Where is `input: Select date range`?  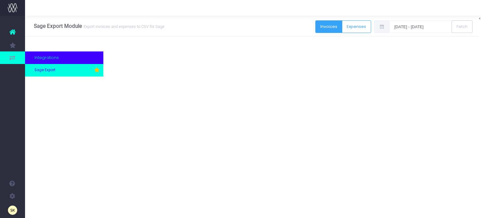
input: Select date range is located at coordinates (421, 27).